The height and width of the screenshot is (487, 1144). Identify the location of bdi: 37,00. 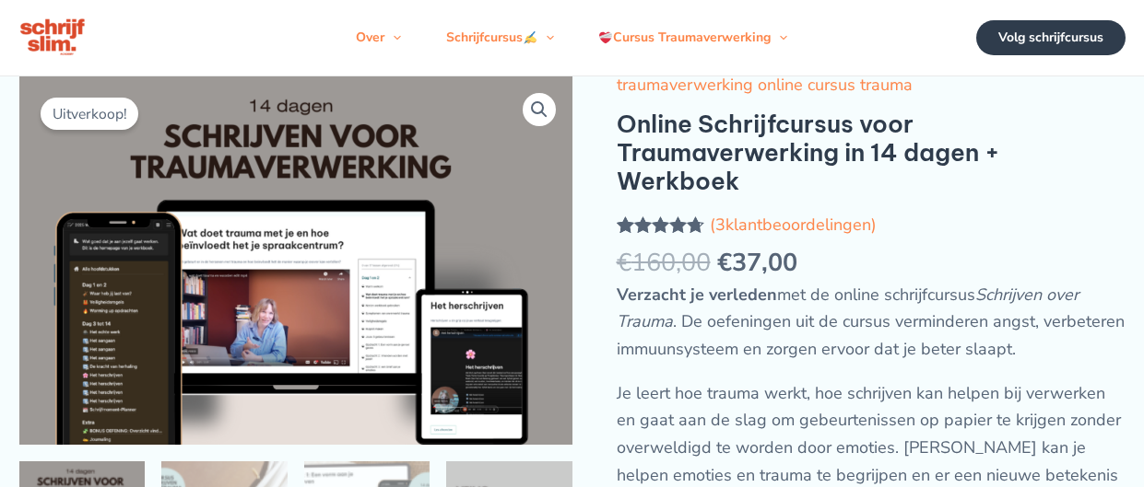
(757, 263).